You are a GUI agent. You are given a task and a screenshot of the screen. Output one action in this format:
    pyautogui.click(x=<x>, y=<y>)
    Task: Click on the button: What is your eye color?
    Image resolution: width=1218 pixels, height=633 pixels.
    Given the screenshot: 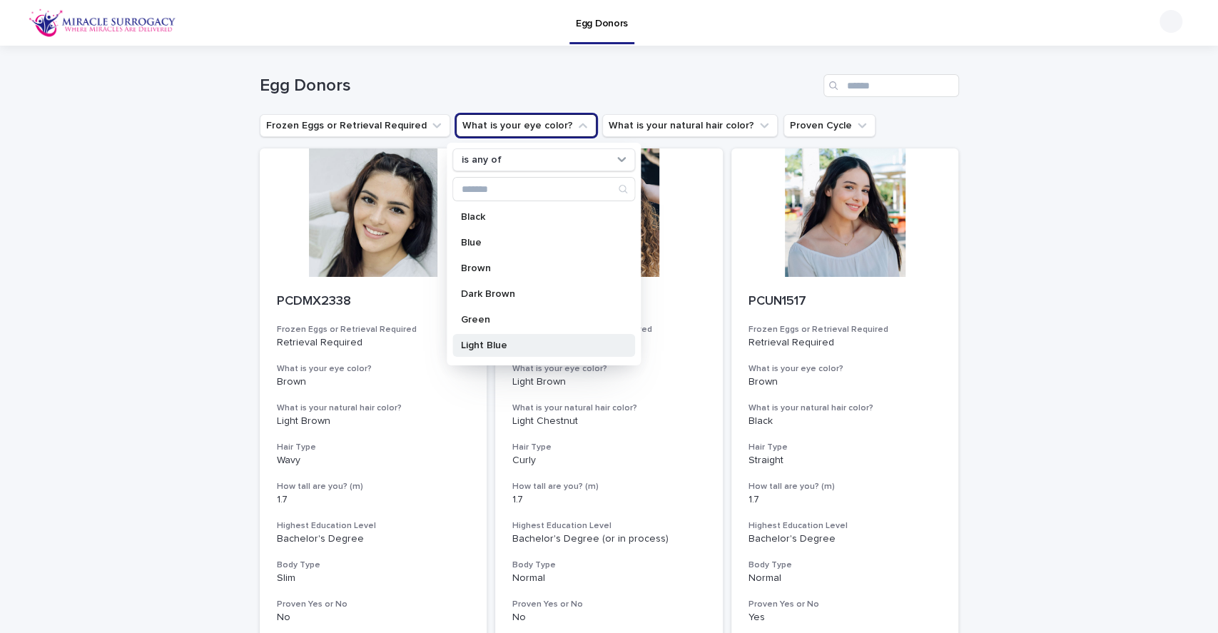 What is the action you would take?
    pyautogui.click(x=526, y=126)
    